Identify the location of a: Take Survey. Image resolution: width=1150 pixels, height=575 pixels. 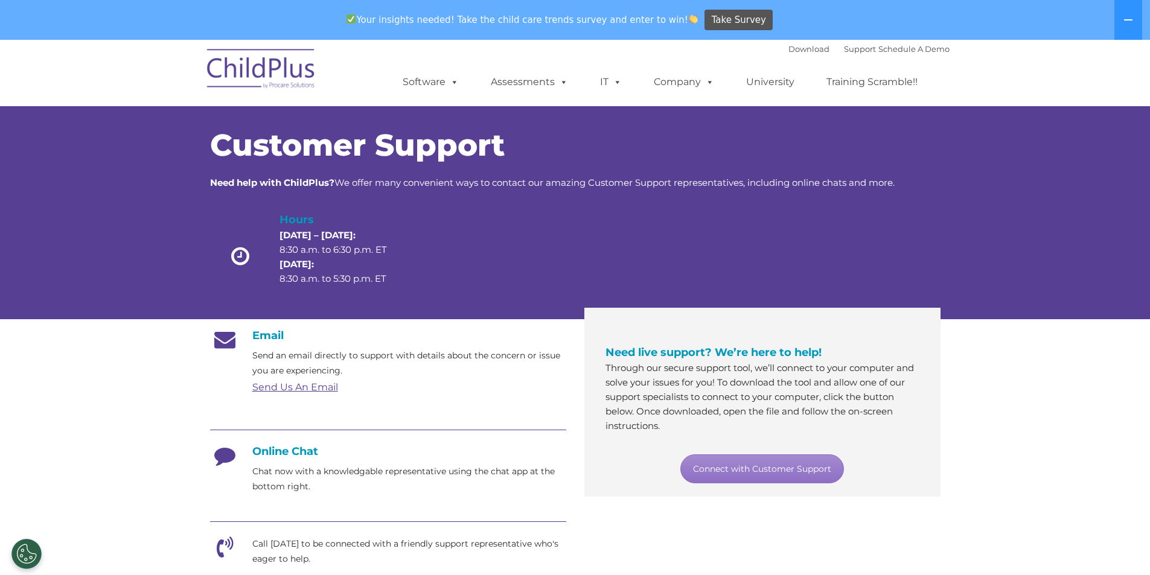
(738, 20).